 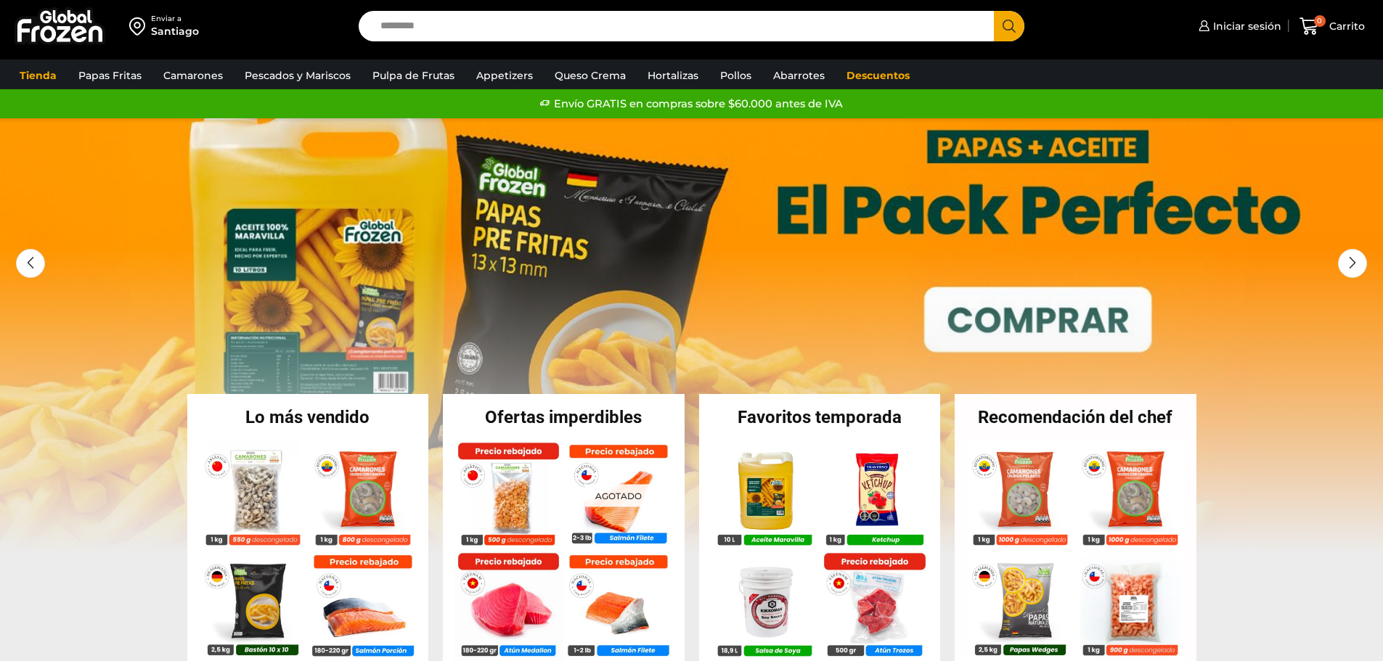 What do you see at coordinates (673, 76) in the screenshot?
I see `a: Hortalizas` at bounding box center [673, 76].